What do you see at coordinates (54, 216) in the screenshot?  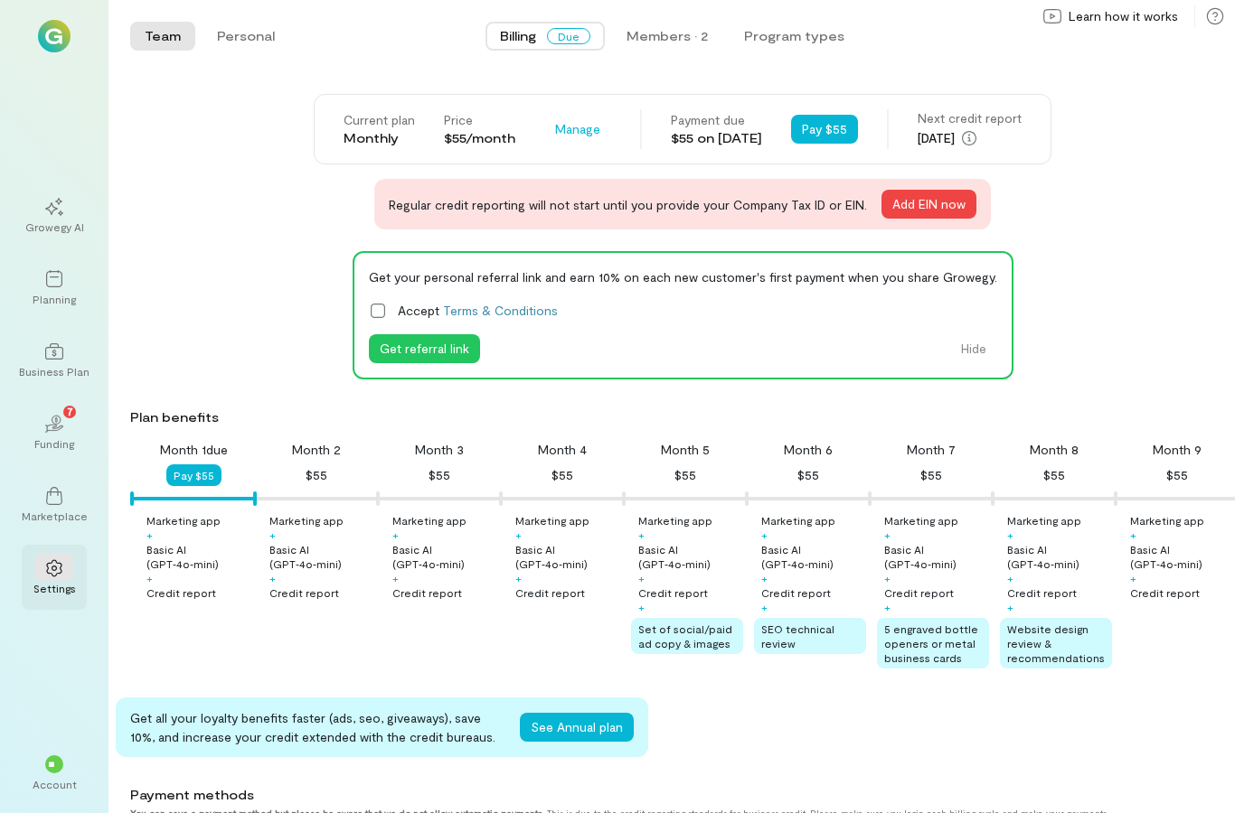 I see `a: Growegy AI` at bounding box center [54, 216].